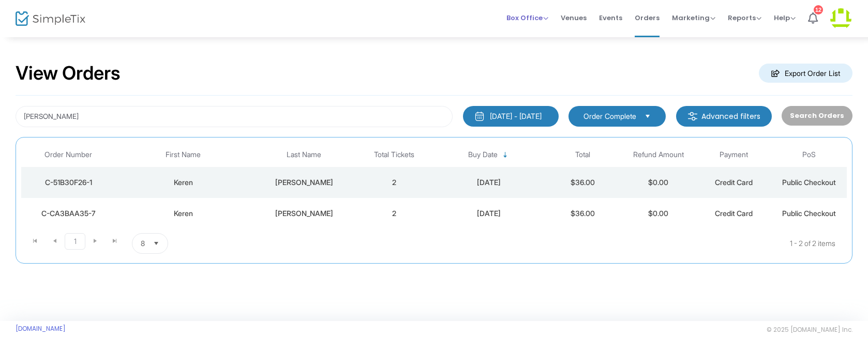 Image resolution: width=868 pixels, height=352 pixels. Describe the element at coordinates (527, 18) in the screenshot. I see `span: Box Office` at that location.